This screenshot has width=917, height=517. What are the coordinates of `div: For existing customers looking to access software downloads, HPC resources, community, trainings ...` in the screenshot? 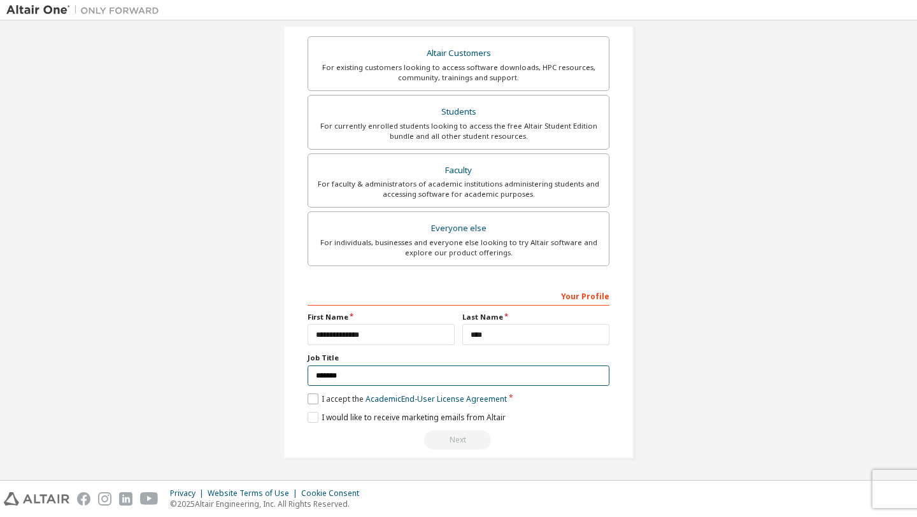 It's located at (459, 73).